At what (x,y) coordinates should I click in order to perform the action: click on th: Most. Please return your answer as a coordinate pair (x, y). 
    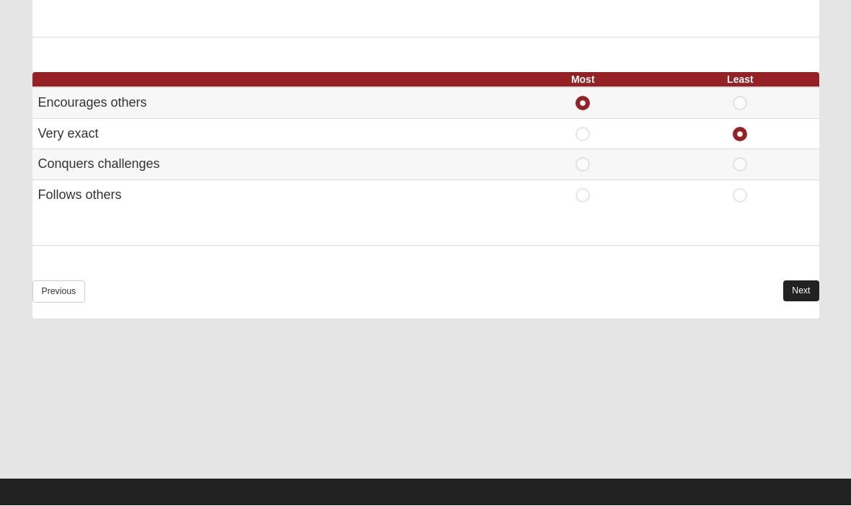
    Looking at the image, I should click on (583, 80).